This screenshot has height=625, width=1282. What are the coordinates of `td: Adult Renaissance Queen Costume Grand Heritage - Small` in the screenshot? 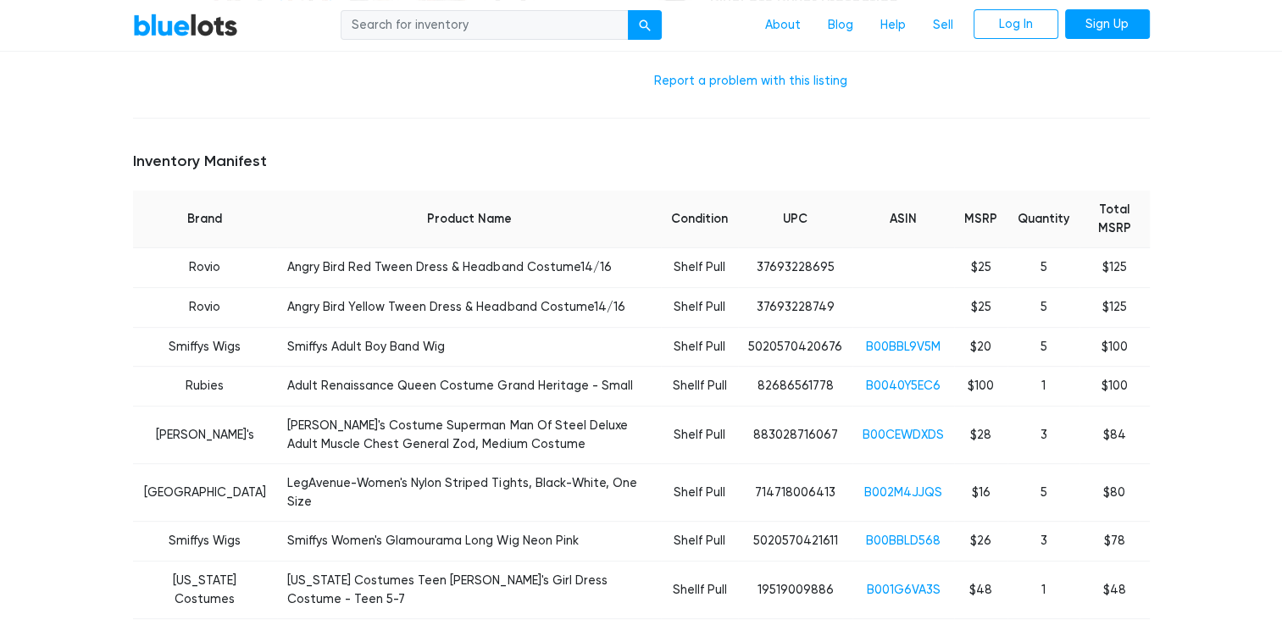 It's located at (469, 386).